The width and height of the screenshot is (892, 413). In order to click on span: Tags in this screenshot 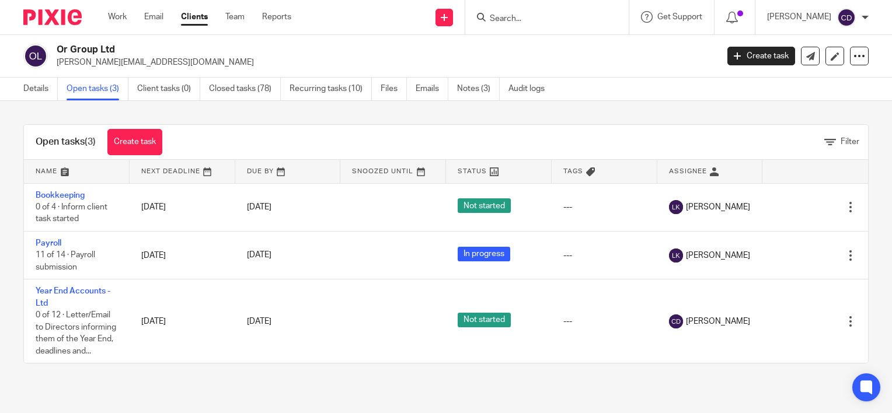, I will do `click(573, 171)`.